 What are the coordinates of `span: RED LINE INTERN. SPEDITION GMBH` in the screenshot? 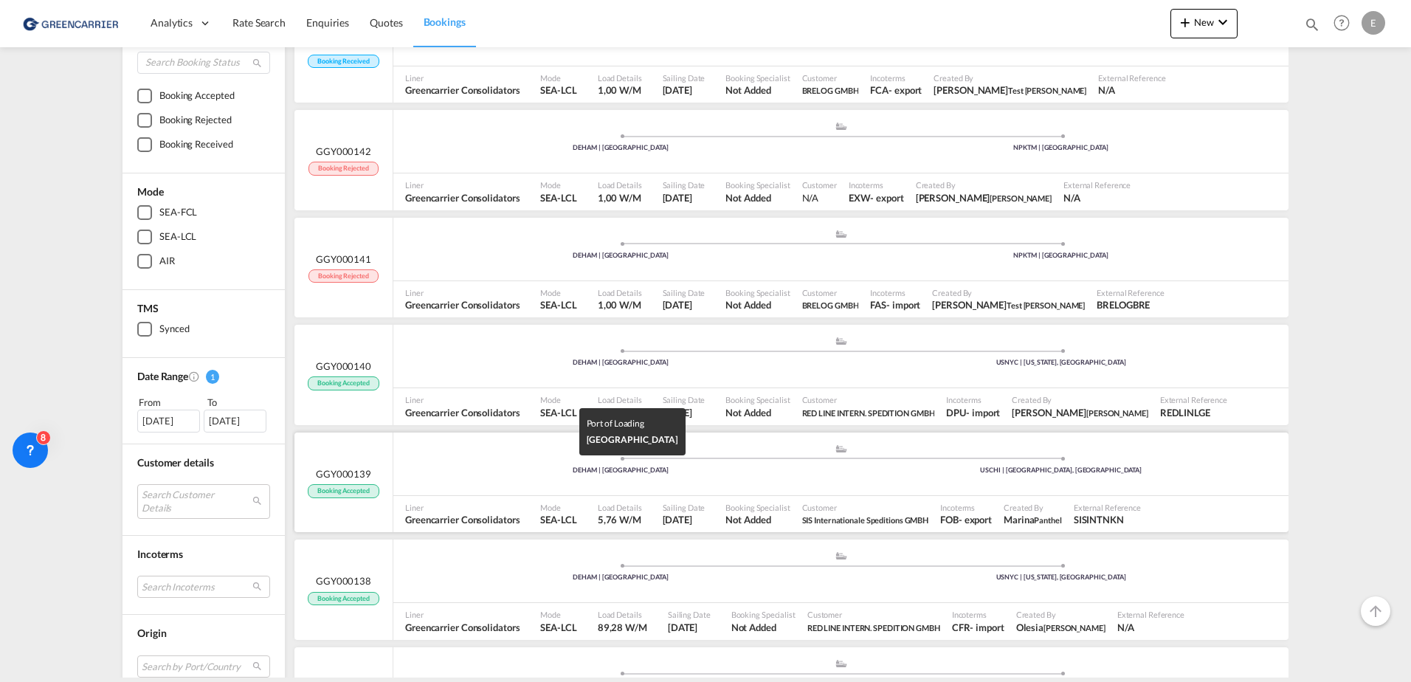 It's located at (869, 413).